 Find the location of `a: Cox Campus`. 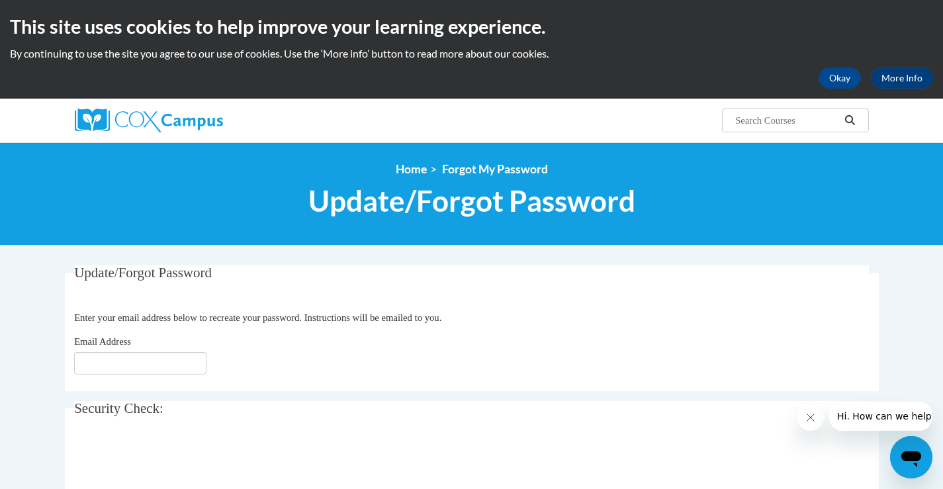

a: Cox Campus is located at coordinates (200, 120).